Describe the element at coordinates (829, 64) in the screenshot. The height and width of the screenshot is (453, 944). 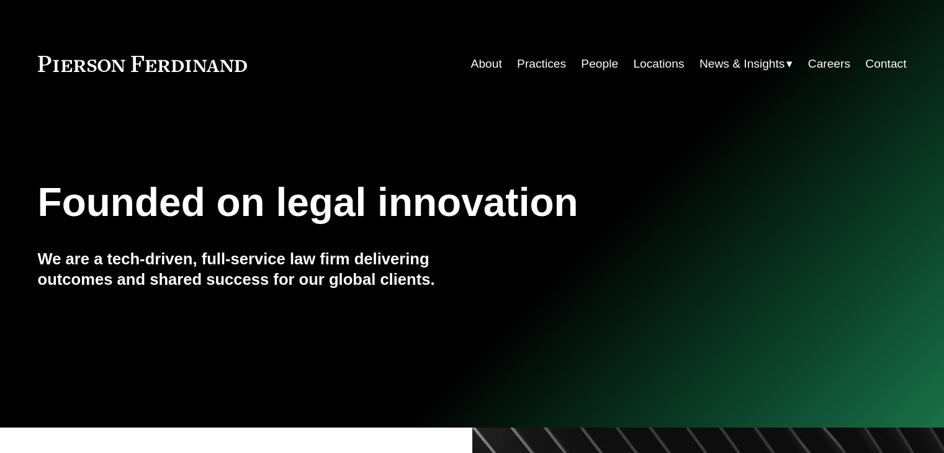
I see `a: Careers` at that location.